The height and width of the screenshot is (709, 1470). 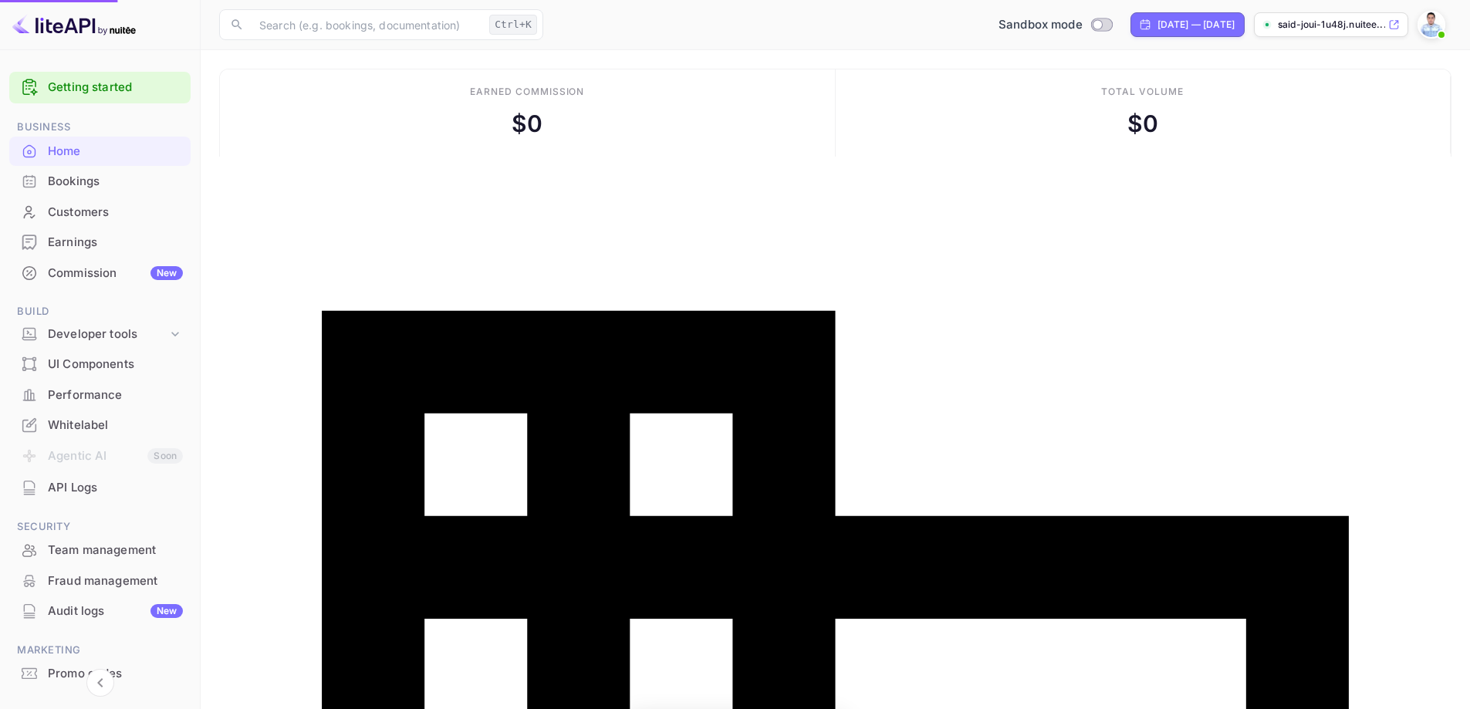 What do you see at coordinates (1040, 25) in the screenshot?
I see `span: Sandbox mode` at bounding box center [1040, 25].